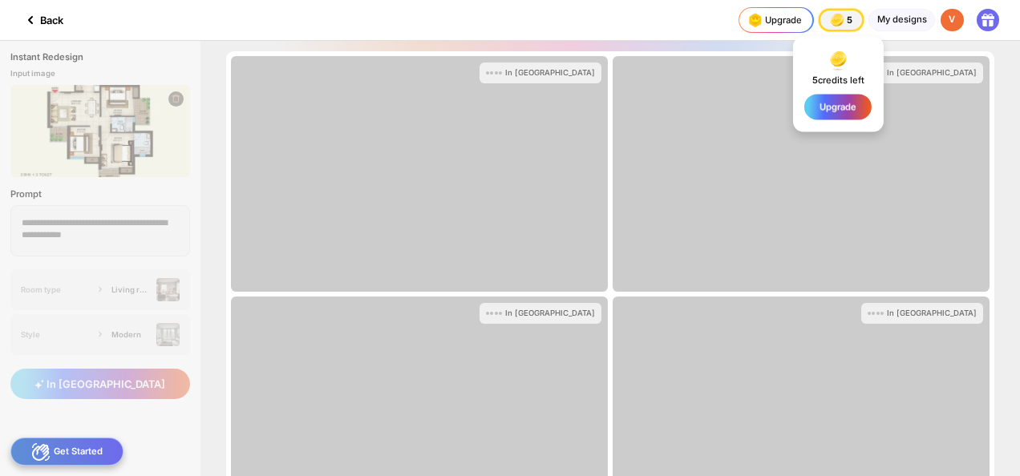  I want to click on div: Get Started, so click(67, 451).